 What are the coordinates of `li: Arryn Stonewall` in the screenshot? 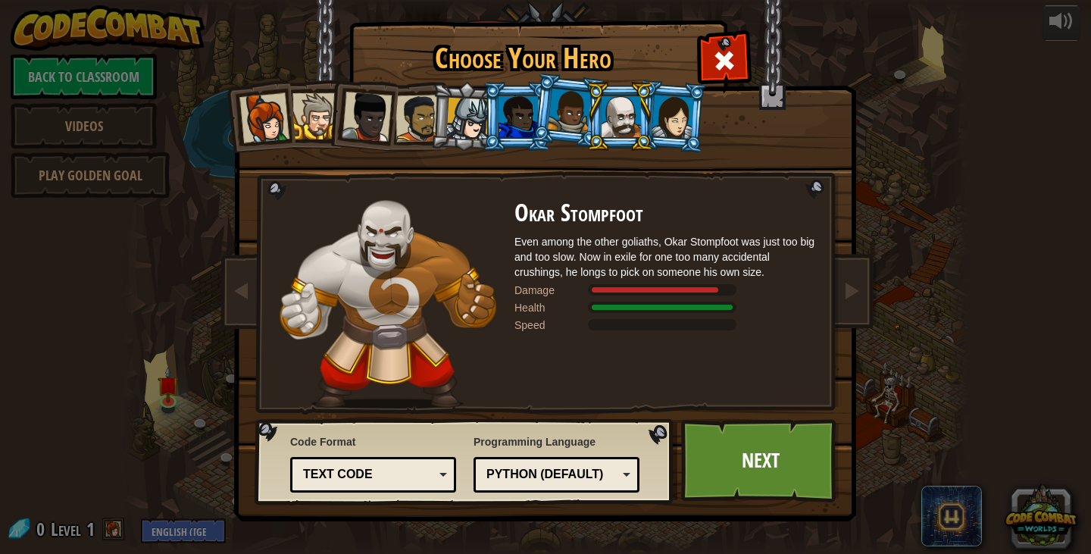 It's located at (567, 111).